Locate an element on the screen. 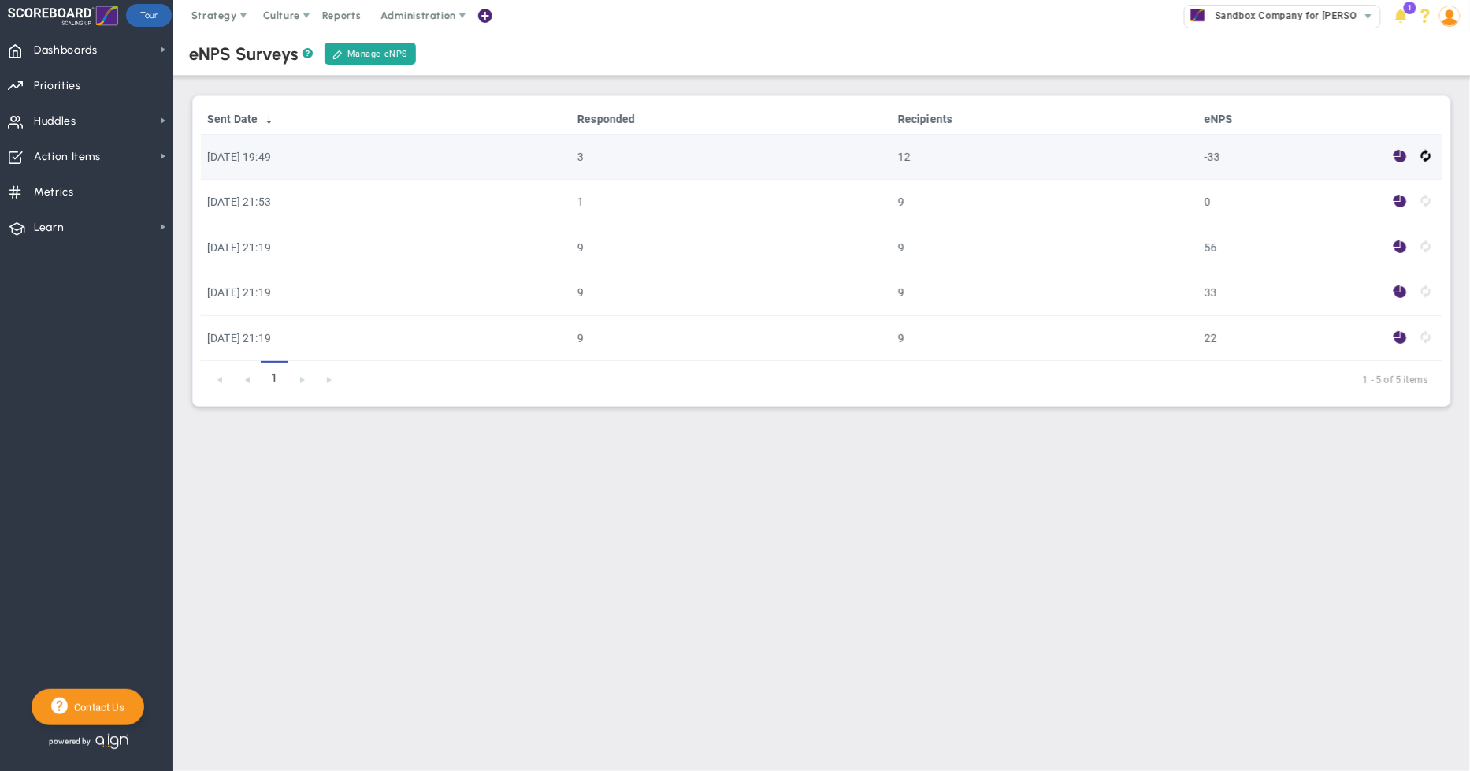 This screenshot has height=771, width=1470. span: Learn is located at coordinates (49, 228).